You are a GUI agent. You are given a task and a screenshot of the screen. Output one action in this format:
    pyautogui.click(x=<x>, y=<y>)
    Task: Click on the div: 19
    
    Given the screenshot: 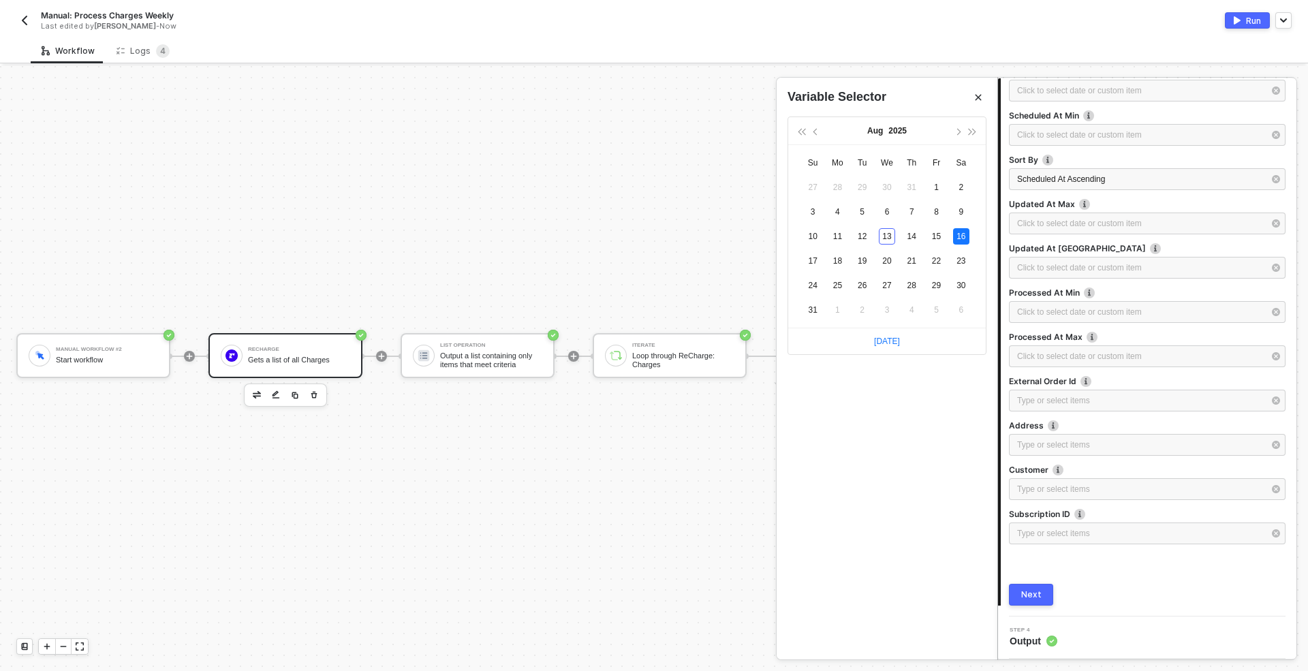 What is the action you would take?
    pyautogui.click(x=862, y=261)
    